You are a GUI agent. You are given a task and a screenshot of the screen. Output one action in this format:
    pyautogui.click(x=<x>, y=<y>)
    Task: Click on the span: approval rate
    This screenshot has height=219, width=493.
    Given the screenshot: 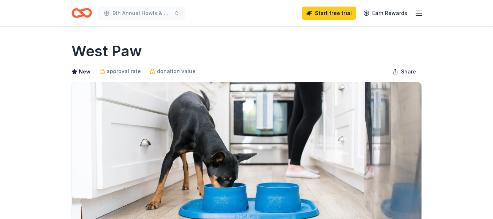 What is the action you would take?
    pyautogui.click(x=124, y=71)
    